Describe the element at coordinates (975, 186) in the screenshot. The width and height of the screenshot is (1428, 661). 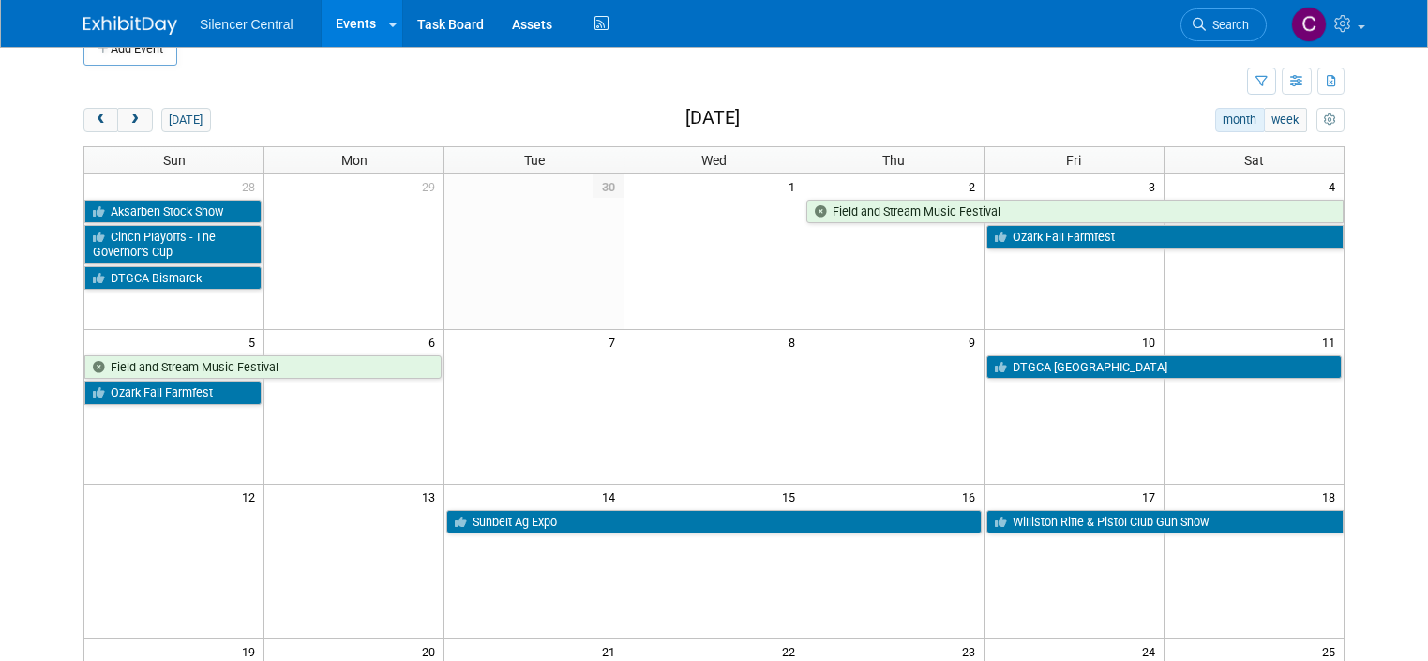
I see `span: 2` at that location.